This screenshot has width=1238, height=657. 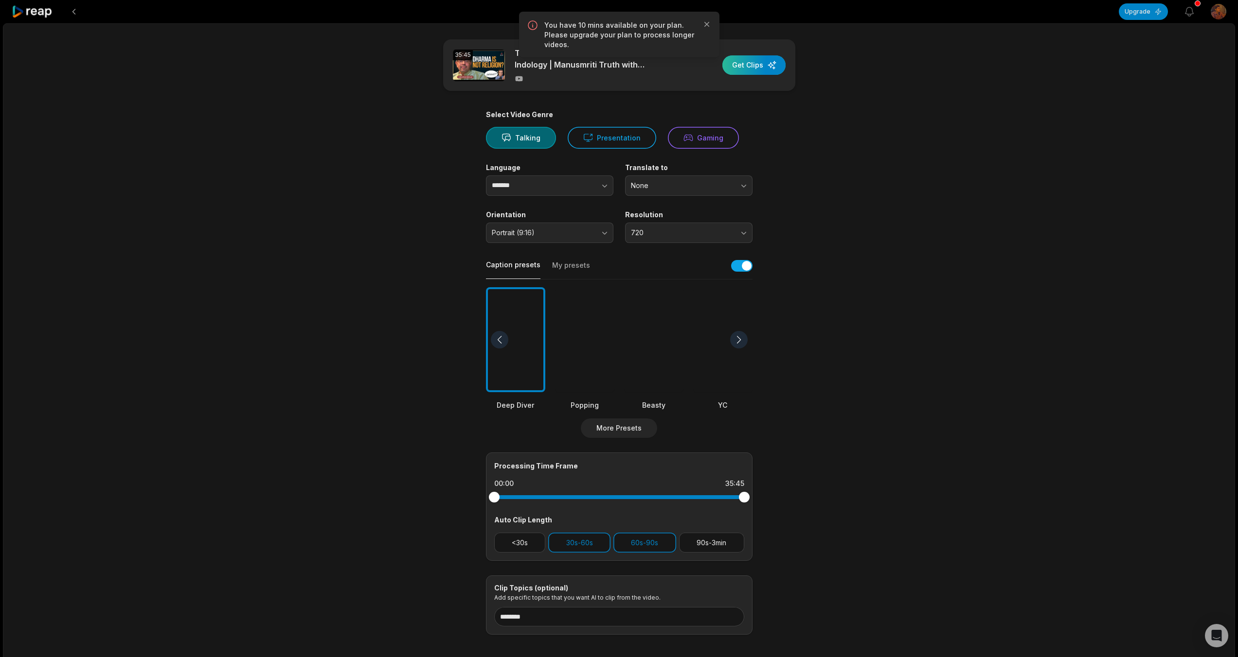 I want to click on button: <30s, so click(x=520, y=543).